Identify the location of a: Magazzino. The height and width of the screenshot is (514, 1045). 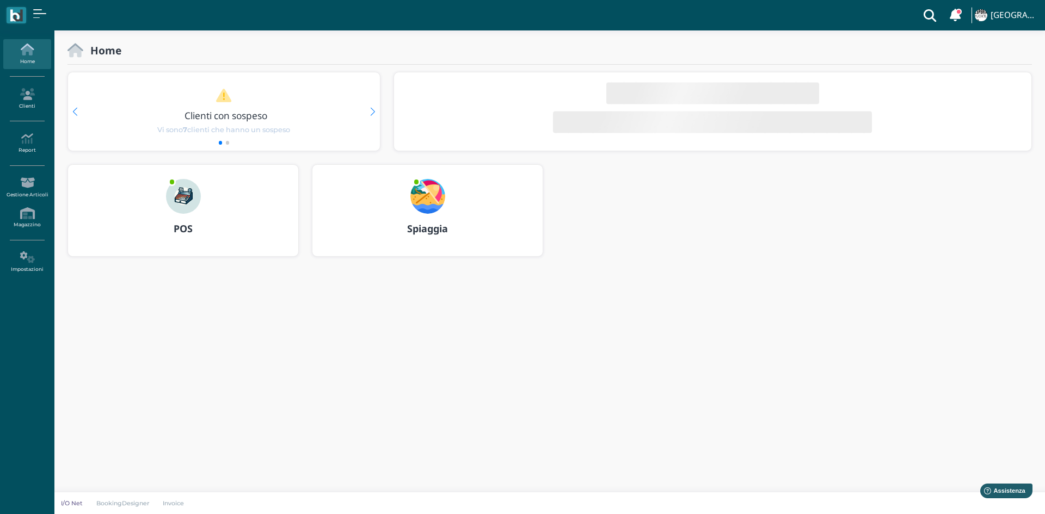
(27, 218).